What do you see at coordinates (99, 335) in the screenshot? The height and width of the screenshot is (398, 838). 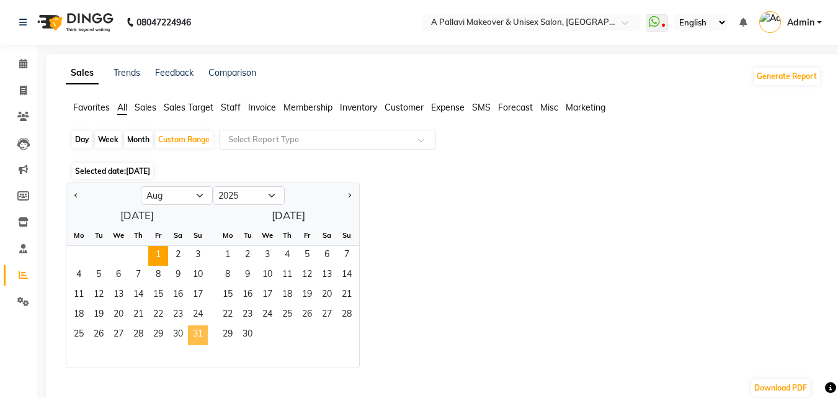 I see `div: Tuesday, August 26, 2025` at bounding box center [99, 335].